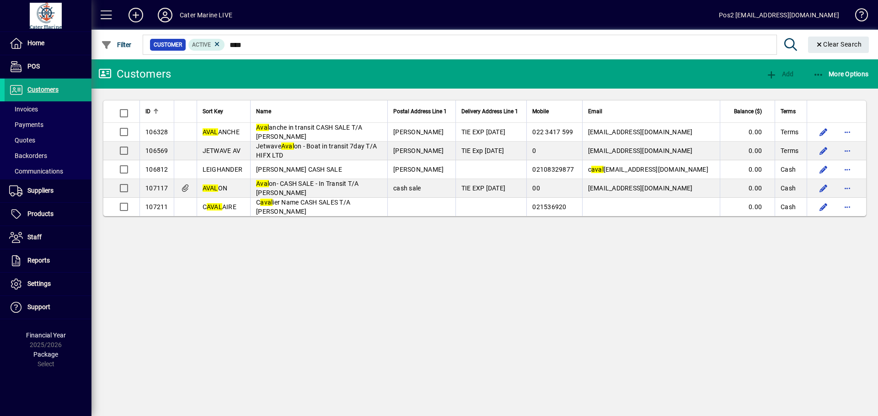 Image resolution: width=878 pixels, height=416 pixels. I want to click on span: Invoices, so click(23, 109).